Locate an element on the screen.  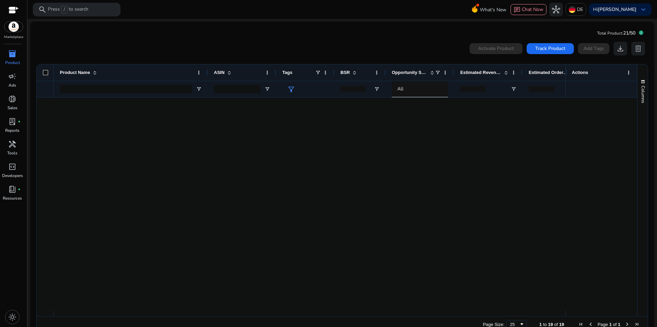
span: Actions is located at coordinates (580, 72).